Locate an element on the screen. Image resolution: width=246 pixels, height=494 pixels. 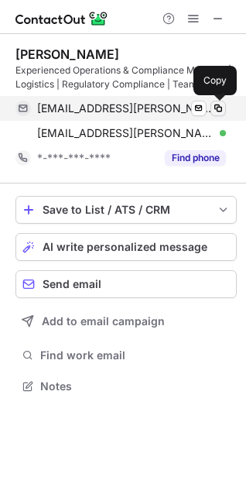
img: ContactOut v5.3.10 is located at coordinates (62, 19).